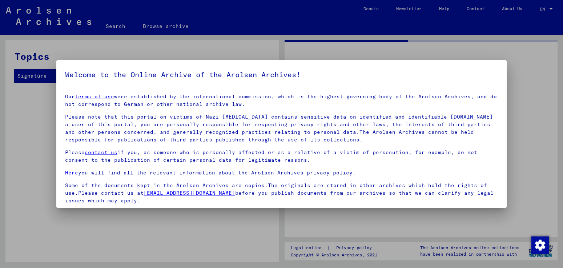  I want to click on p: you will find all the relevant information about the Arolsen Archives privacy policy., so click(281, 173).